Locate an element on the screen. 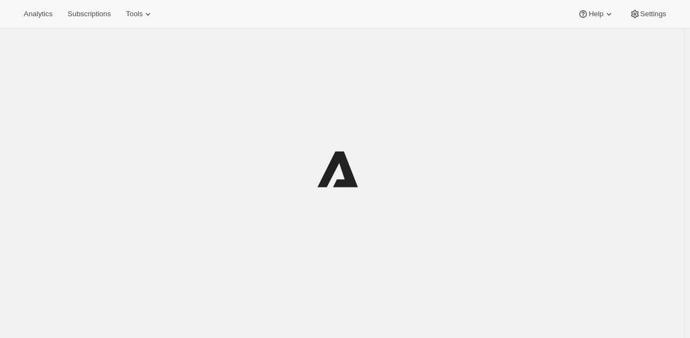  button: Subscriptions is located at coordinates (89, 14).